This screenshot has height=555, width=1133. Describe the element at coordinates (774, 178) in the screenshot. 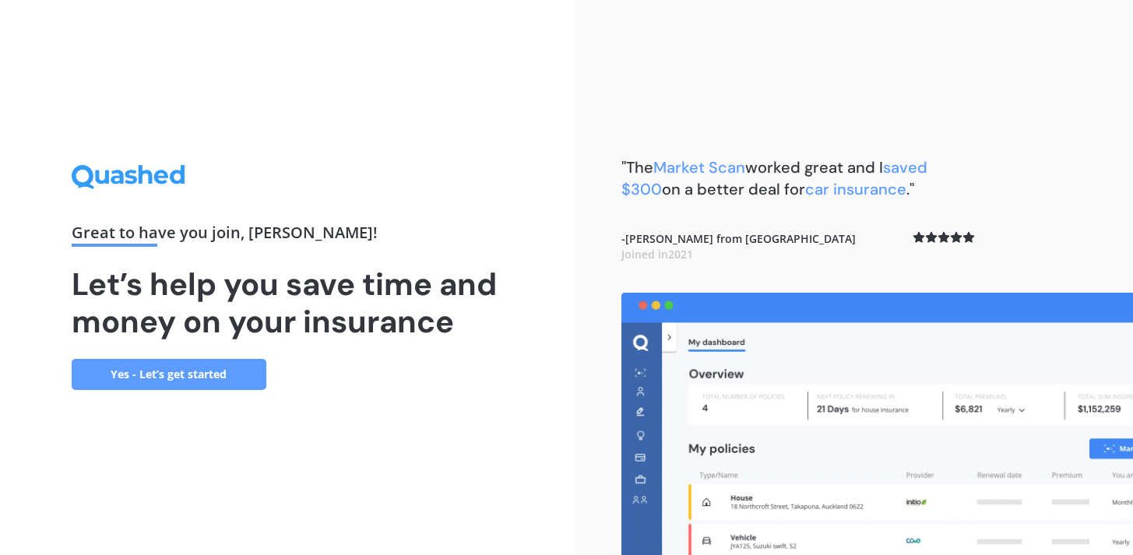

I see `span: saved $300` at that location.